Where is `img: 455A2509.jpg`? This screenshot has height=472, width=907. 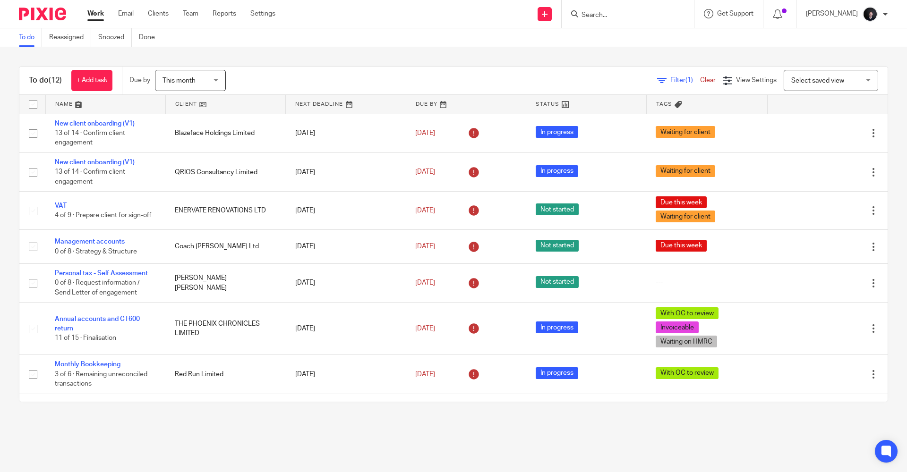
img: 455A2509.jpg is located at coordinates (870, 14).